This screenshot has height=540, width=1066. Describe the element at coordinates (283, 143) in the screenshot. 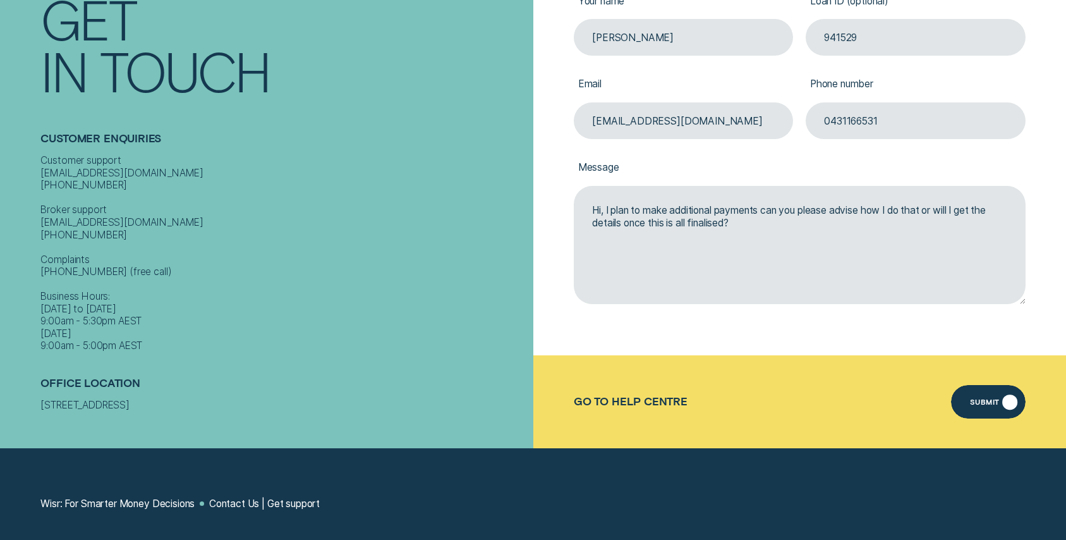

I see `h2: Customer Enquiries` at that location.